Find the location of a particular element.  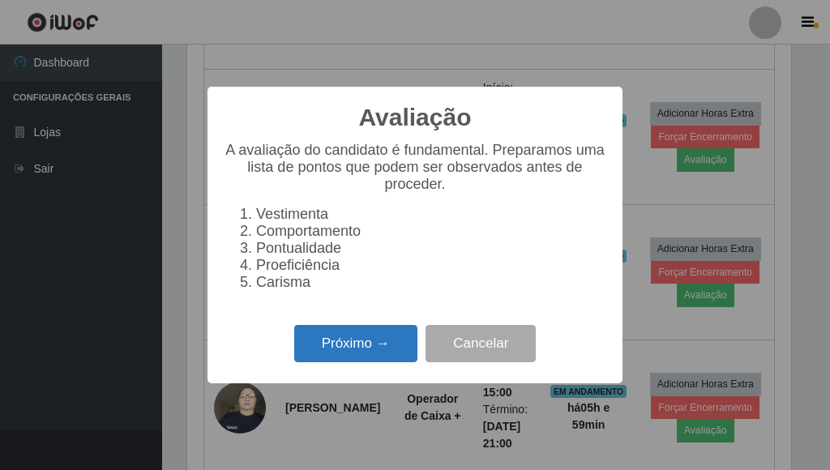

li: Vestimenta is located at coordinates (431, 214).